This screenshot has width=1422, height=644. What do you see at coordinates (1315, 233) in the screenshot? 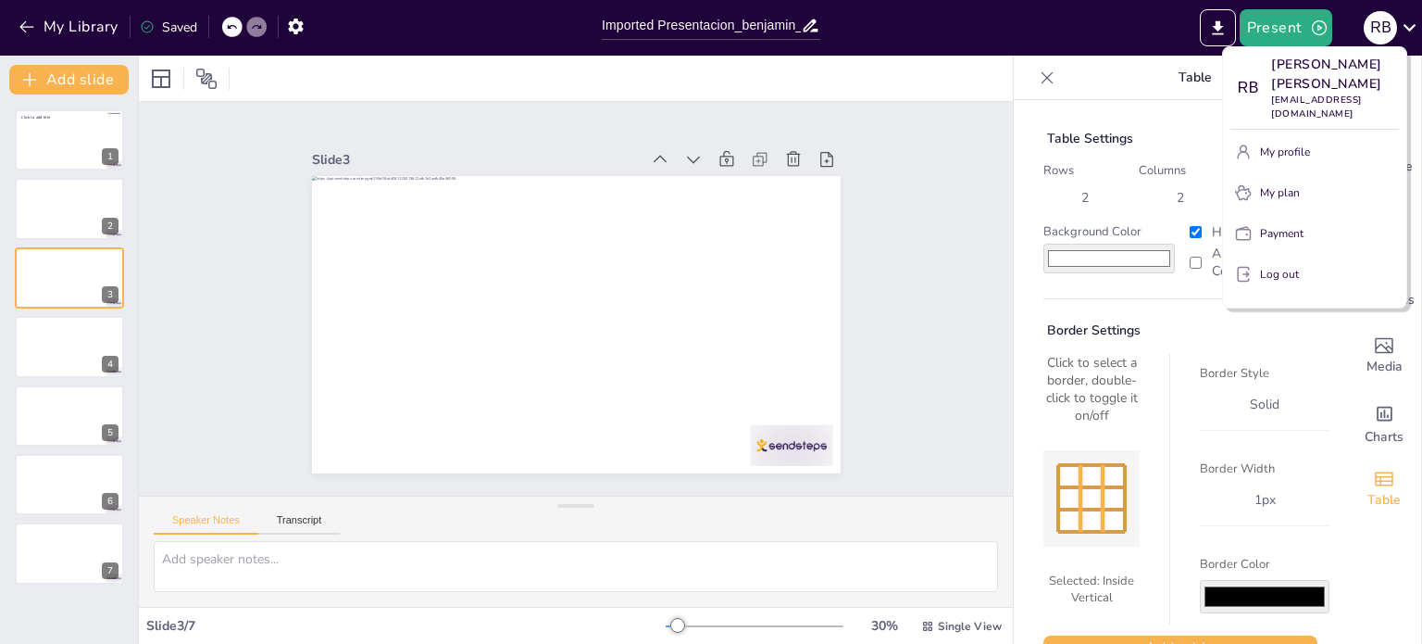
I see `button: Payment` at bounding box center [1315, 233].